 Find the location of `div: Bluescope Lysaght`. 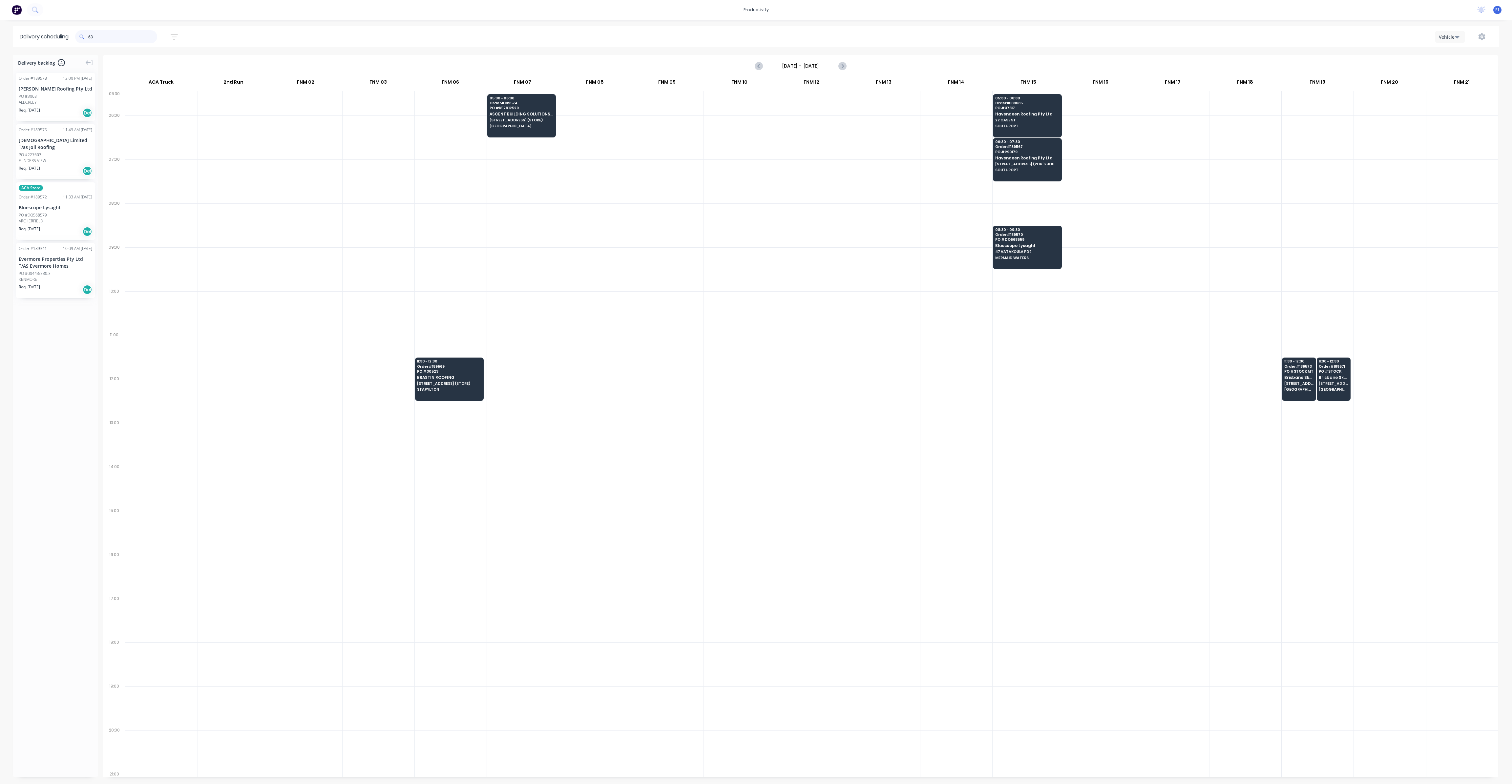

div: Bluescope Lysaght is located at coordinates (56, 207).